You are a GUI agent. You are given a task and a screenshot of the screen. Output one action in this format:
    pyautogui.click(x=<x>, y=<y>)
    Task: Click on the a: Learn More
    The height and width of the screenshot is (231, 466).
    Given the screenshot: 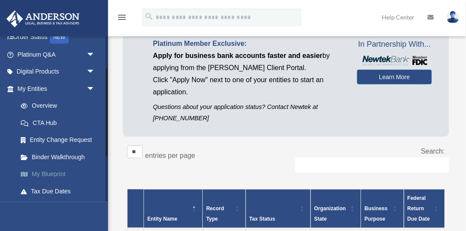 What is the action you would take?
    pyautogui.click(x=394, y=77)
    